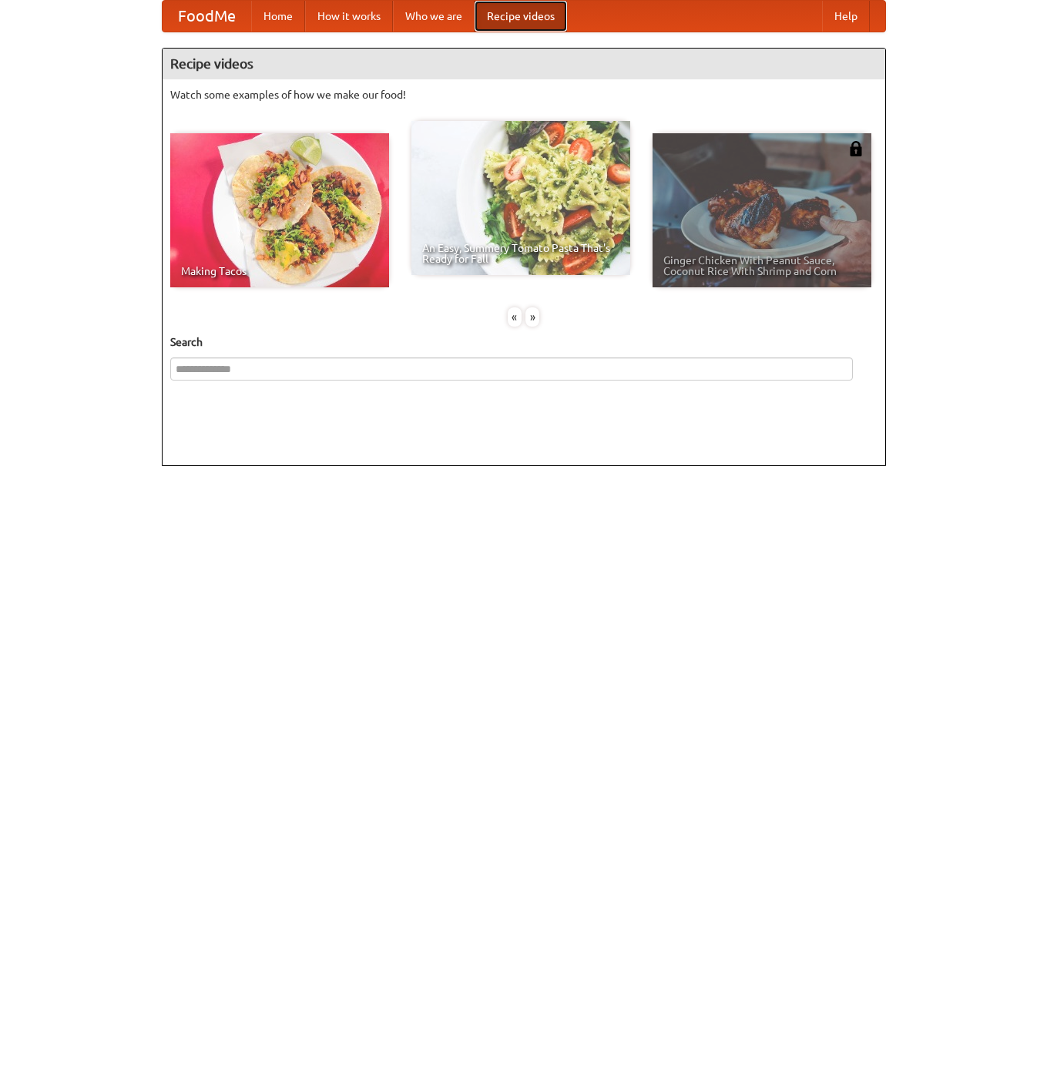 This screenshot has height=1090, width=1047. I want to click on p: Watch some examples of how we make our food!, so click(524, 95).